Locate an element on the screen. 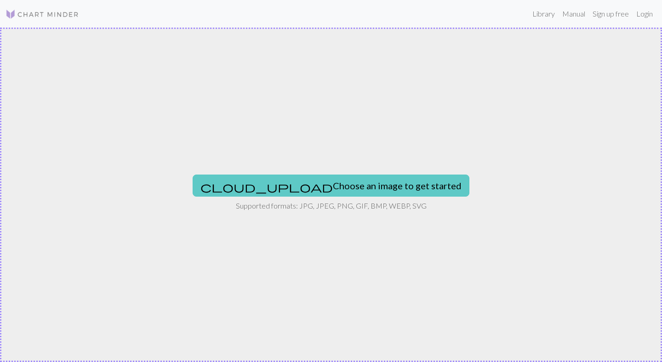  a: Library is located at coordinates (544, 14).